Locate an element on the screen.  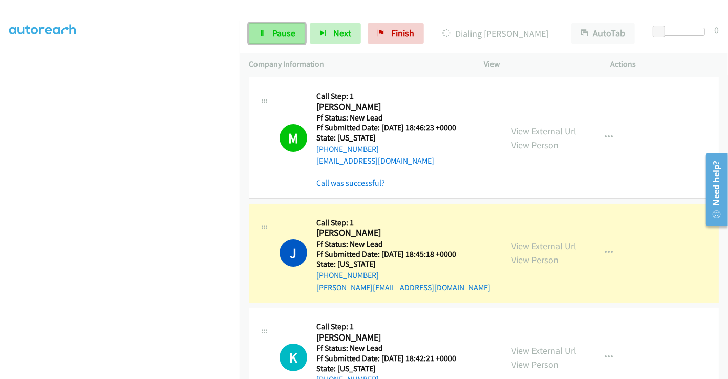
div: Delay between calls (in seconds) is located at coordinates (682, 32).